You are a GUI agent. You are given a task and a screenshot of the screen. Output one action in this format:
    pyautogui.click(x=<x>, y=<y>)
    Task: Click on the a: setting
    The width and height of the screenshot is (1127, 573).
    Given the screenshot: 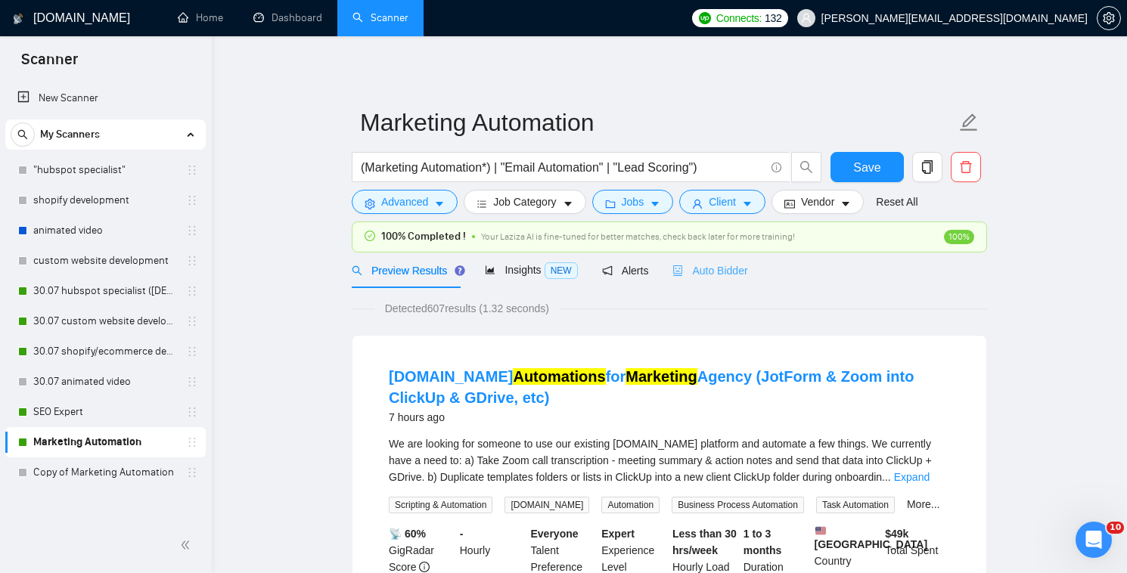 What is the action you would take?
    pyautogui.click(x=1109, y=18)
    